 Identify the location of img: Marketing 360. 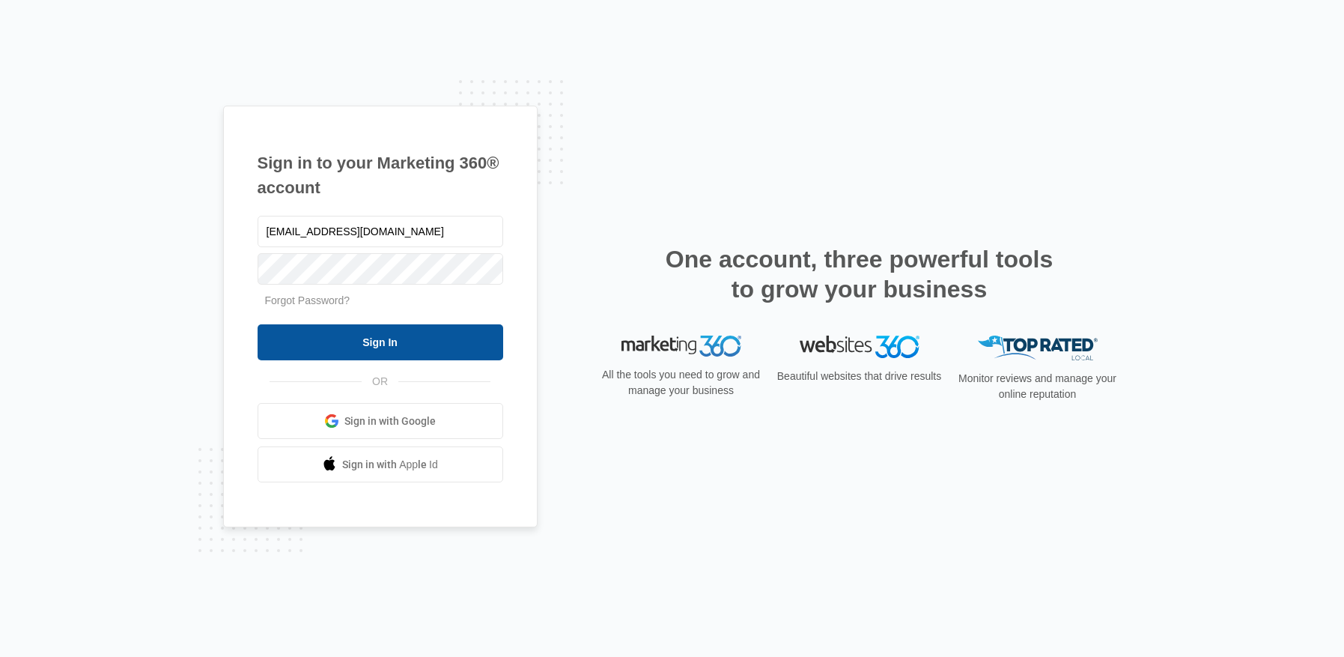
(681, 346).